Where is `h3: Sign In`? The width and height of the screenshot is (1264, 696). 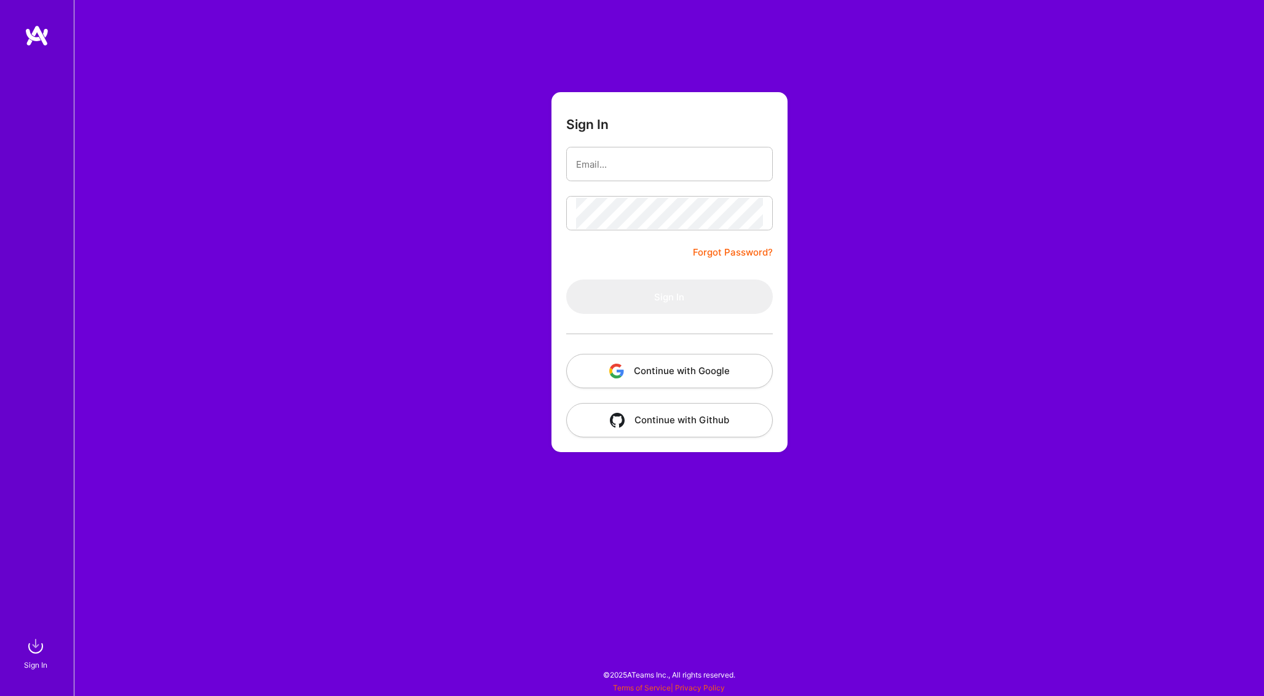
h3: Sign In is located at coordinates (587, 124).